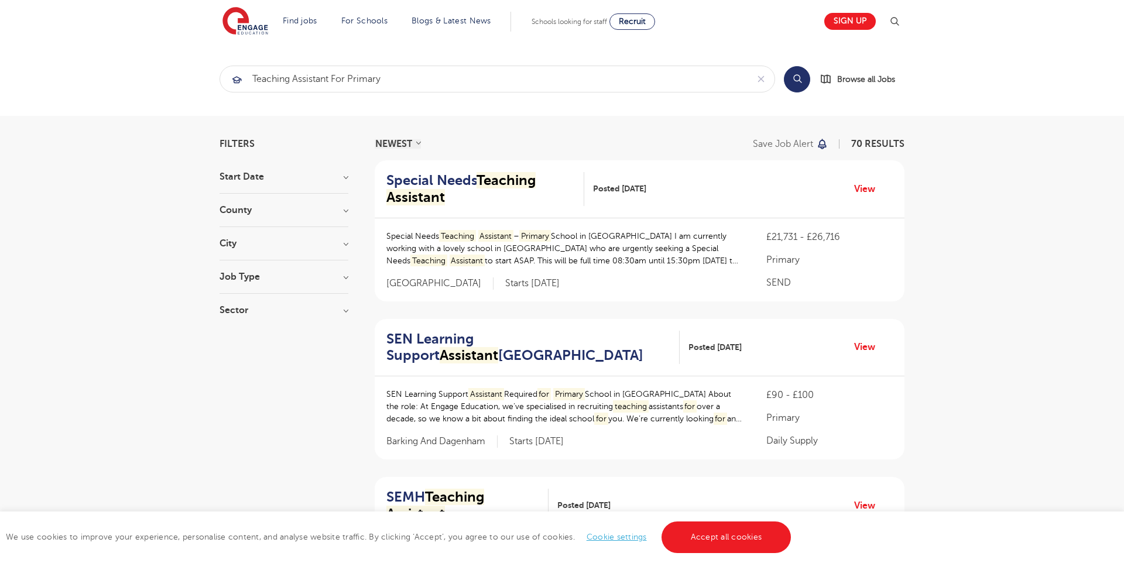 The height and width of the screenshot is (563, 1124). Describe the element at coordinates (485, 189) in the screenshot. I see `a: Special NeedsTeaching Assistant` at that location.